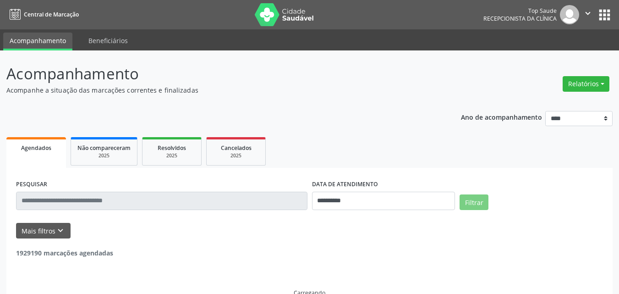 The image size is (619, 294). What do you see at coordinates (43, 14) in the screenshot?
I see `a: Central de Marcação` at bounding box center [43, 14].